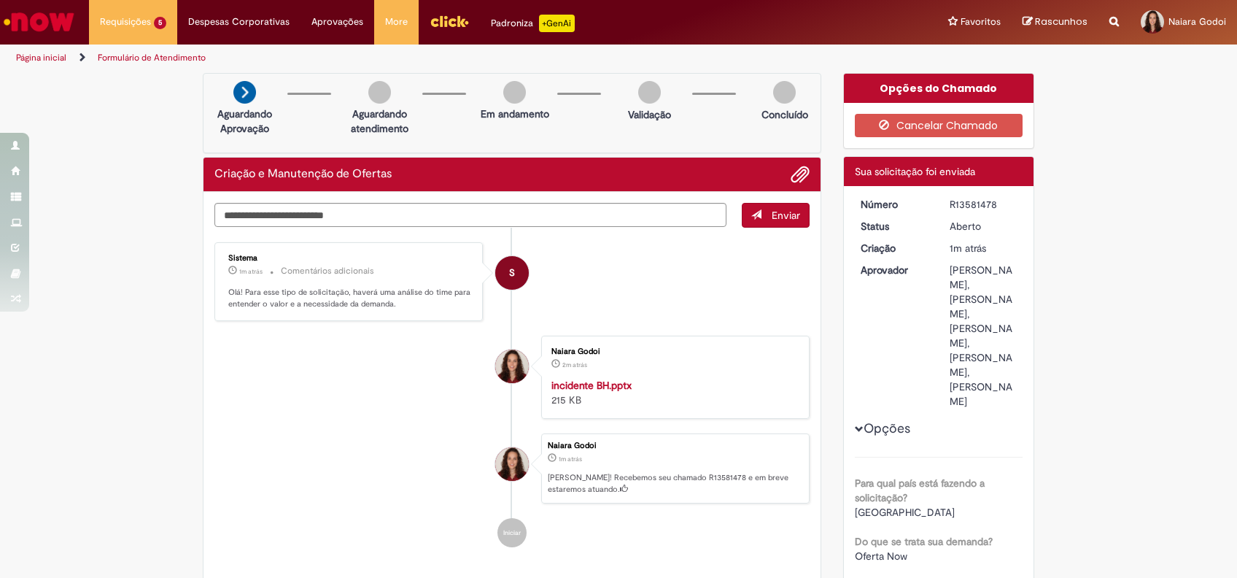  What do you see at coordinates (672, 392) in the screenshot?
I see `div: 215 KB` at bounding box center [672, 392].